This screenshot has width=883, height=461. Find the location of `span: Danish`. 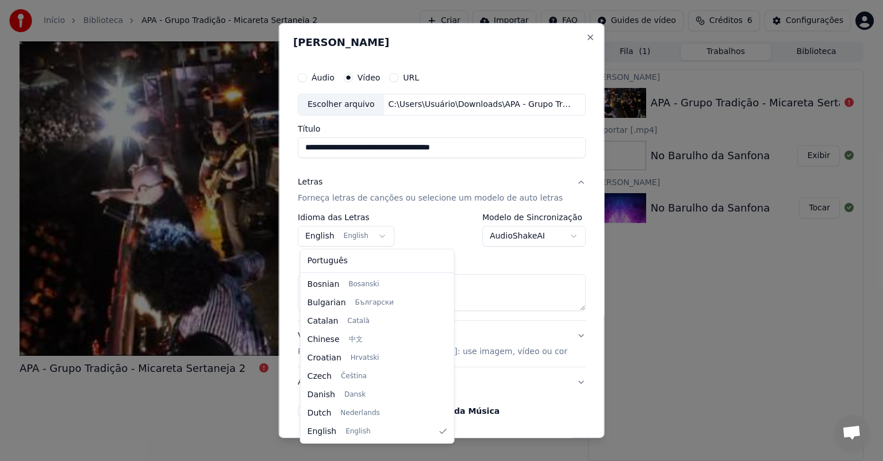

span: Danish is located at coordinates (321, 395).